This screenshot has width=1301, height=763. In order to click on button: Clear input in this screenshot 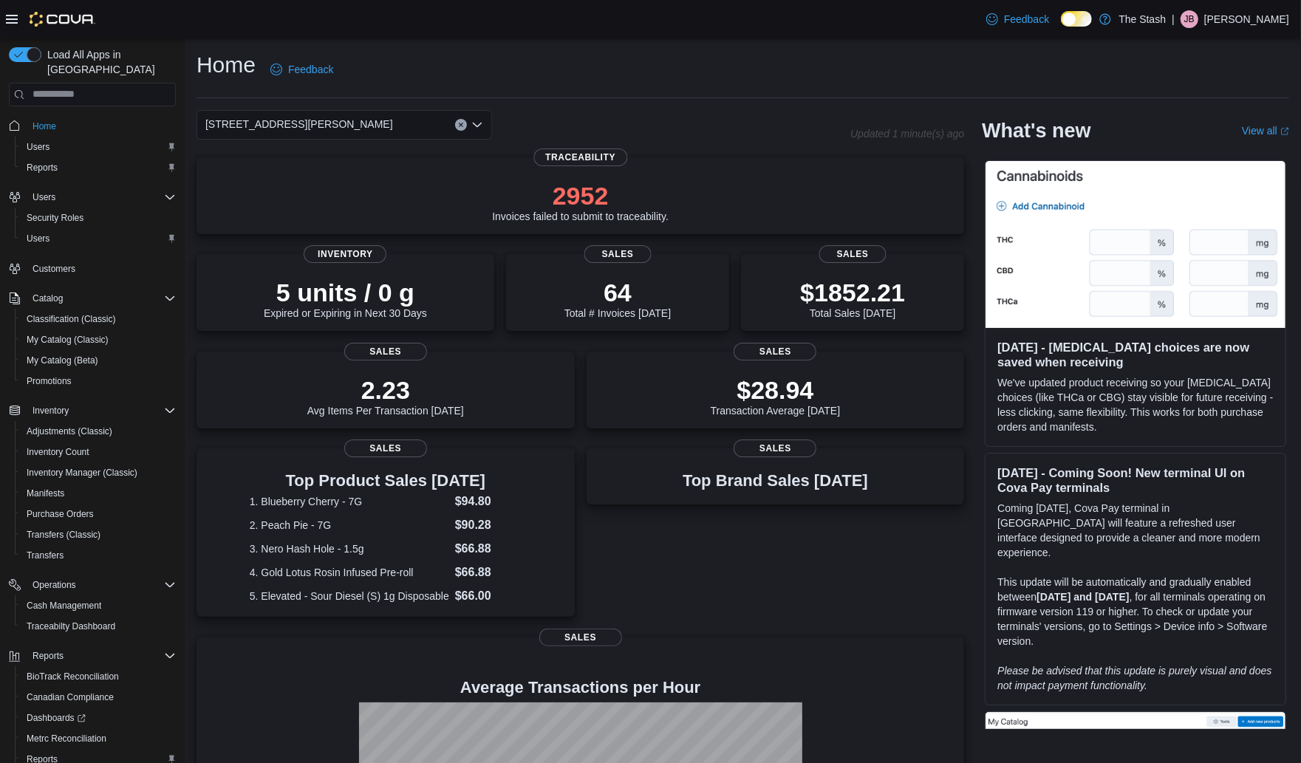, I will do `click(461, 125)`.